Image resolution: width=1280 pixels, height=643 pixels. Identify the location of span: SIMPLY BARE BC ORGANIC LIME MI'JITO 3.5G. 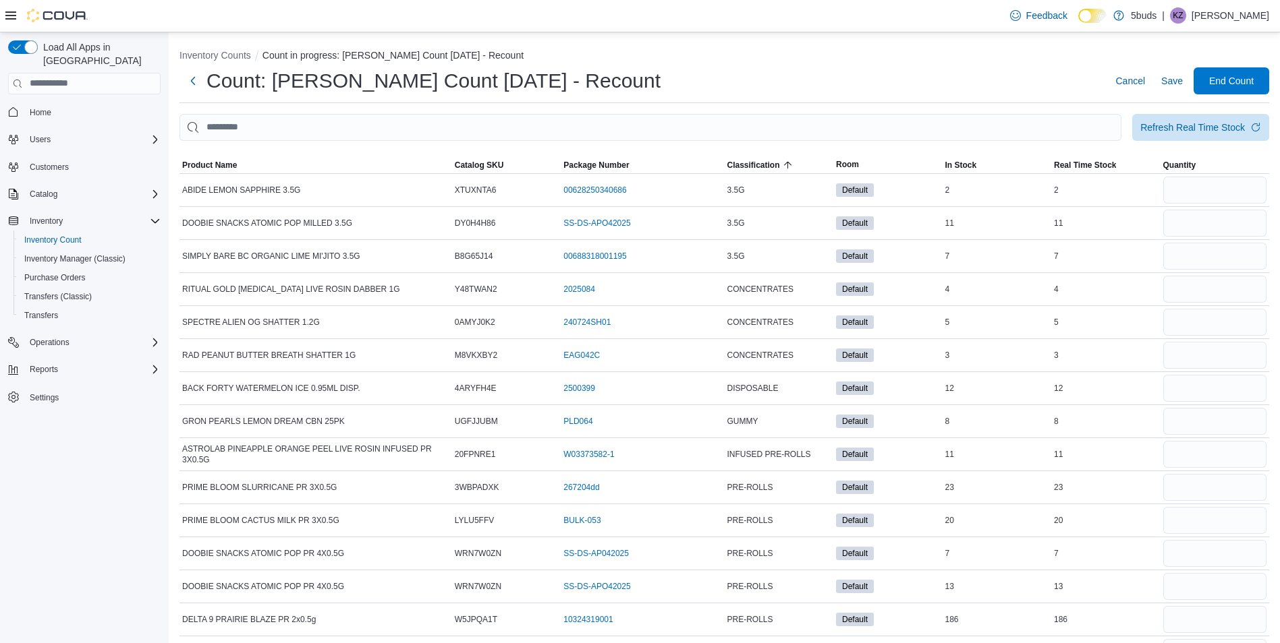
(271, 256).